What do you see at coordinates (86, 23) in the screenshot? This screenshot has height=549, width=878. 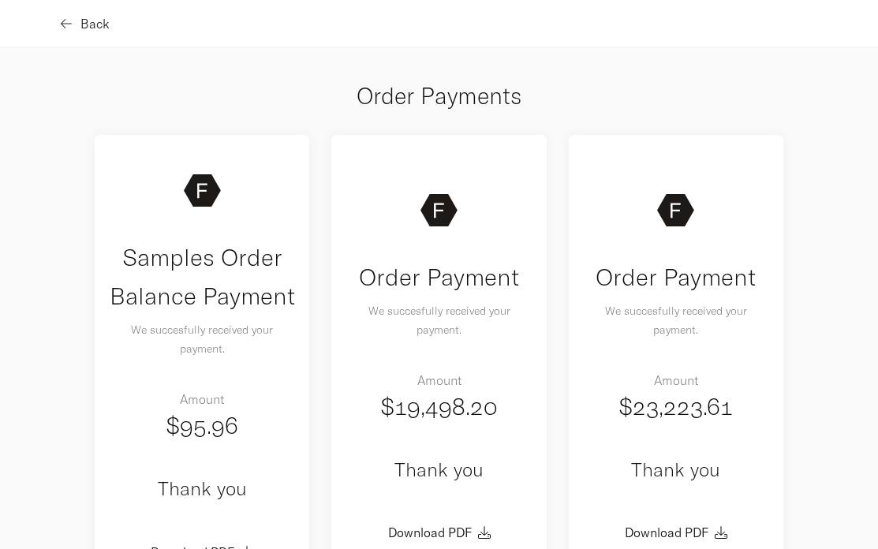 I see `button: Back` at bounding box center [86, 23].